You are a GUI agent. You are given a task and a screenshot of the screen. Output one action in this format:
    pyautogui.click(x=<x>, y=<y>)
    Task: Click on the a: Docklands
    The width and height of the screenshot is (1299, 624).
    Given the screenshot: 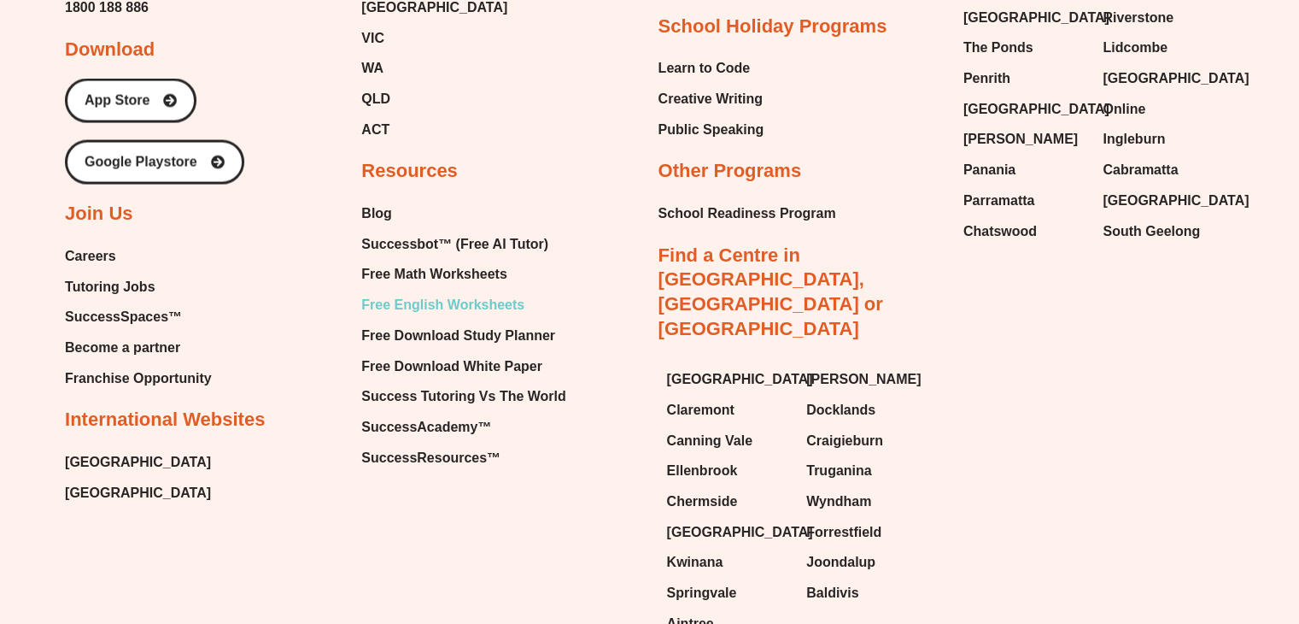 What is the action you would take?
    pyautogui.click(x=868, y=410)
    